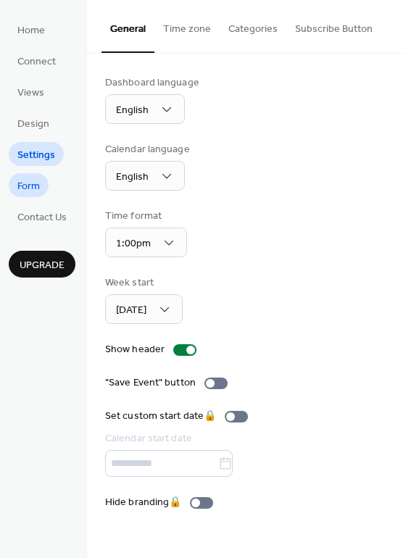  Describe the element at coordinates (28, 186) in the screenshot. I see `span: Form` at that location.